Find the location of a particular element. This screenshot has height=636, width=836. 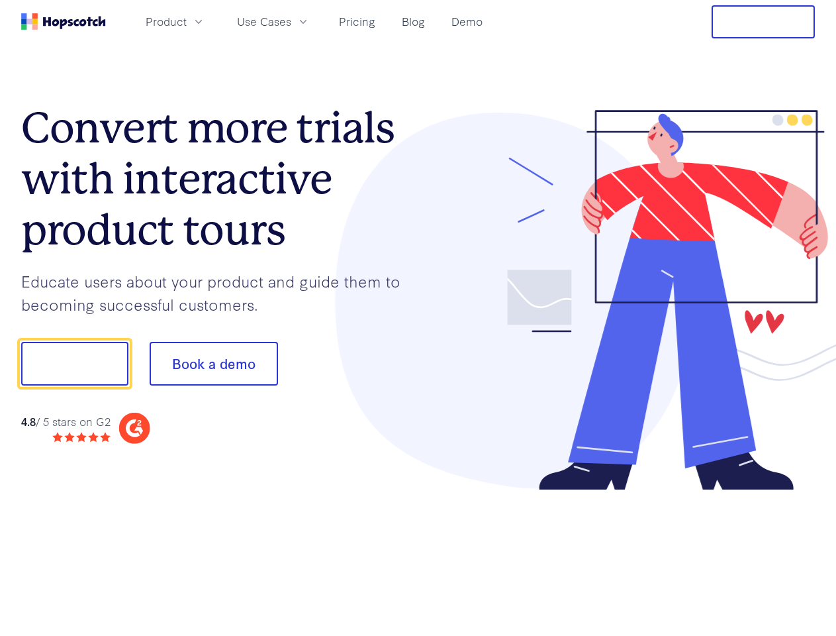

div: / 5 stars on G2 is located at coordinates (66, 421).